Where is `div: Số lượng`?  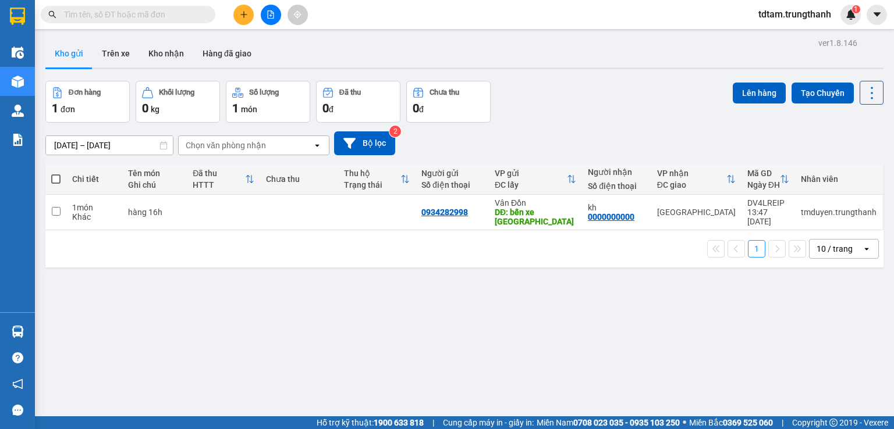 div: Số lượng is located at coordinates (264, 92).